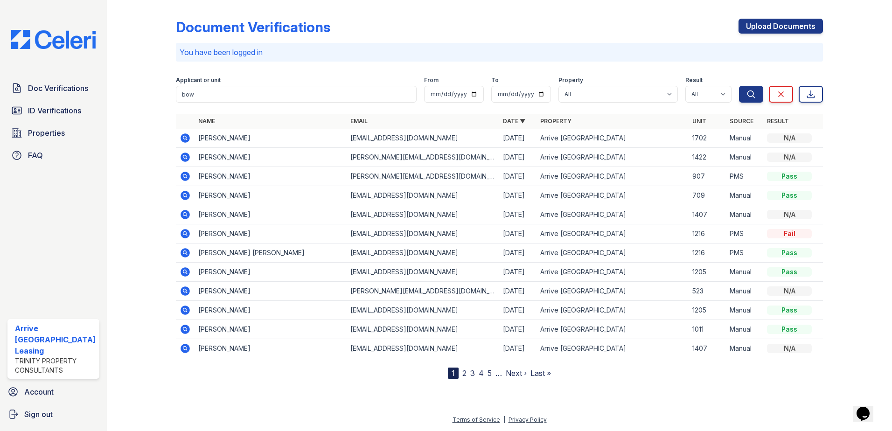 The image size is (892, 431). Describe the element at coordinates (35, 155) in the screenshot. I see `span: FAQ` at that location.